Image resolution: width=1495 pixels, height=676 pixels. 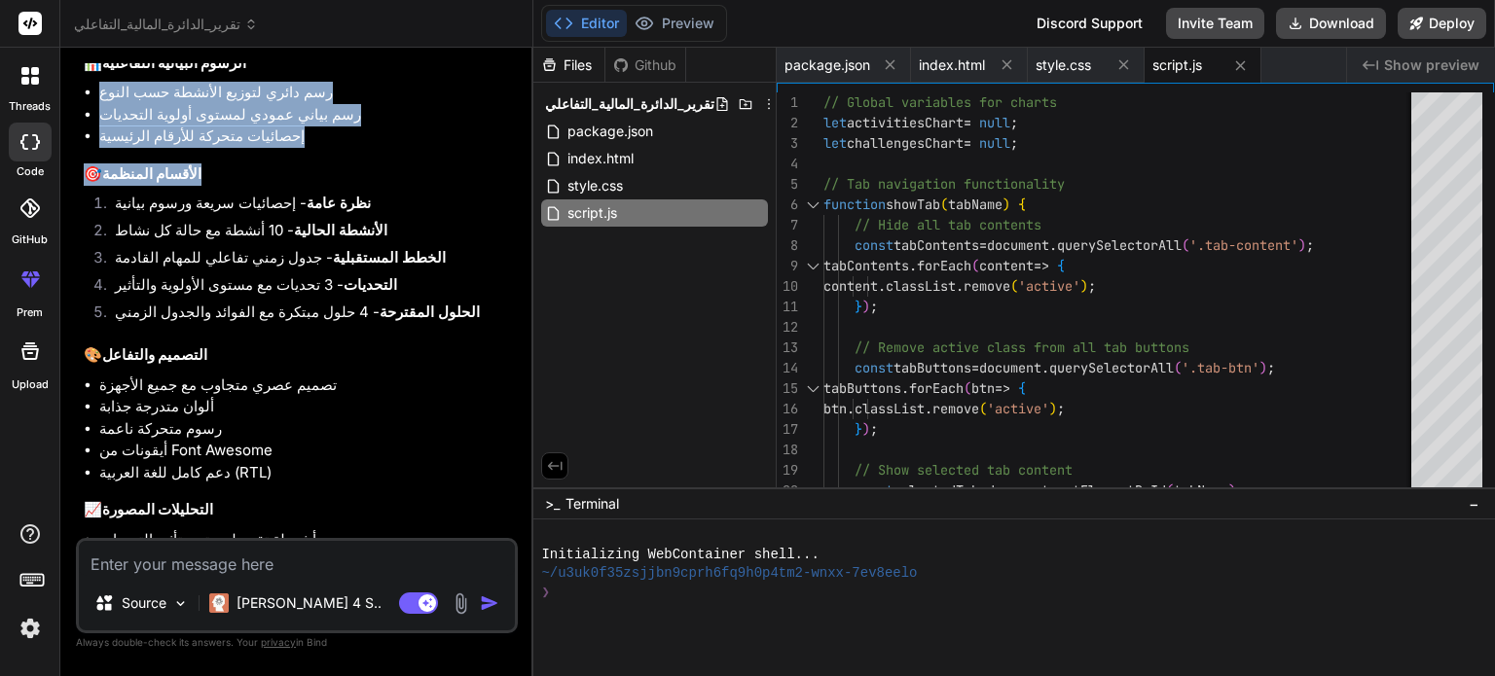 I want to click on span: // Remove active class from all tab buttons, so click(x=1022, y=347).